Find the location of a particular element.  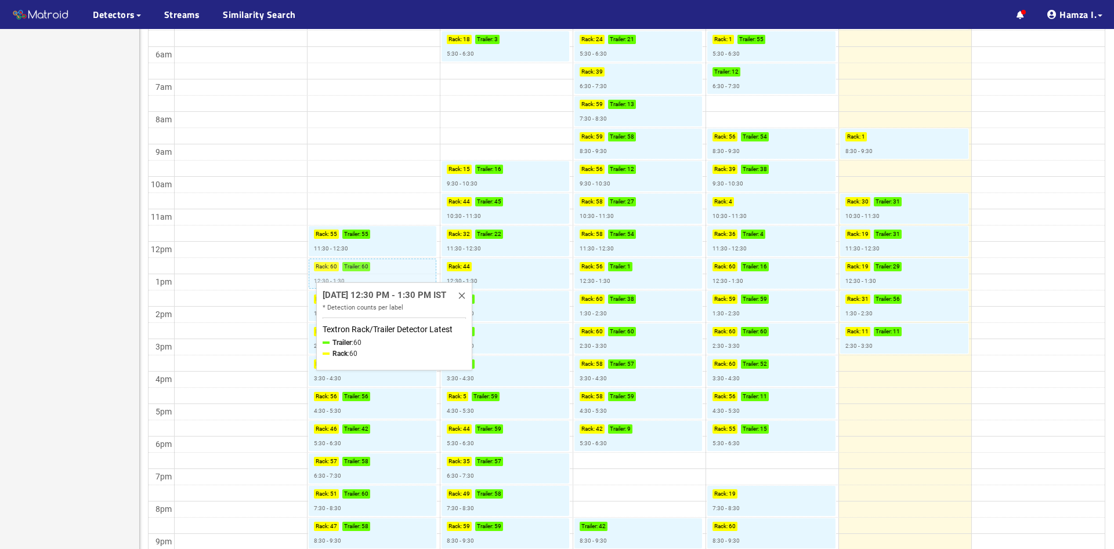

p: 54 is located at coordinates (763, 137).